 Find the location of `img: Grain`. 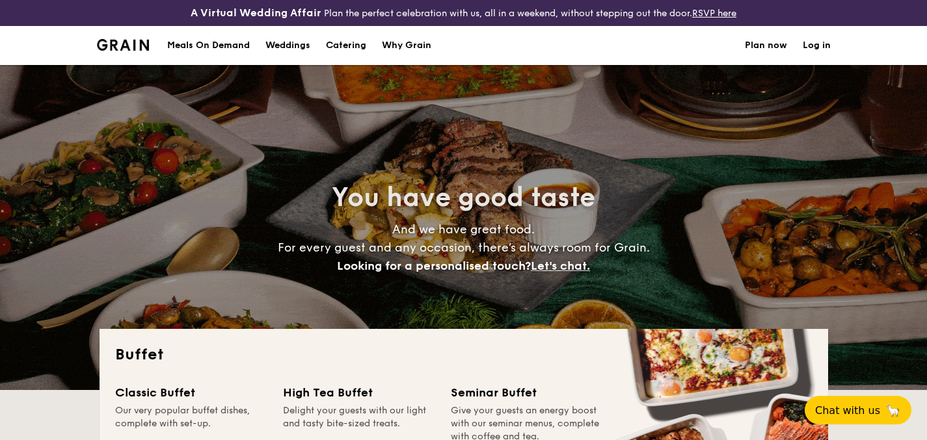

img: Grain is located at coordinates (123, 45).